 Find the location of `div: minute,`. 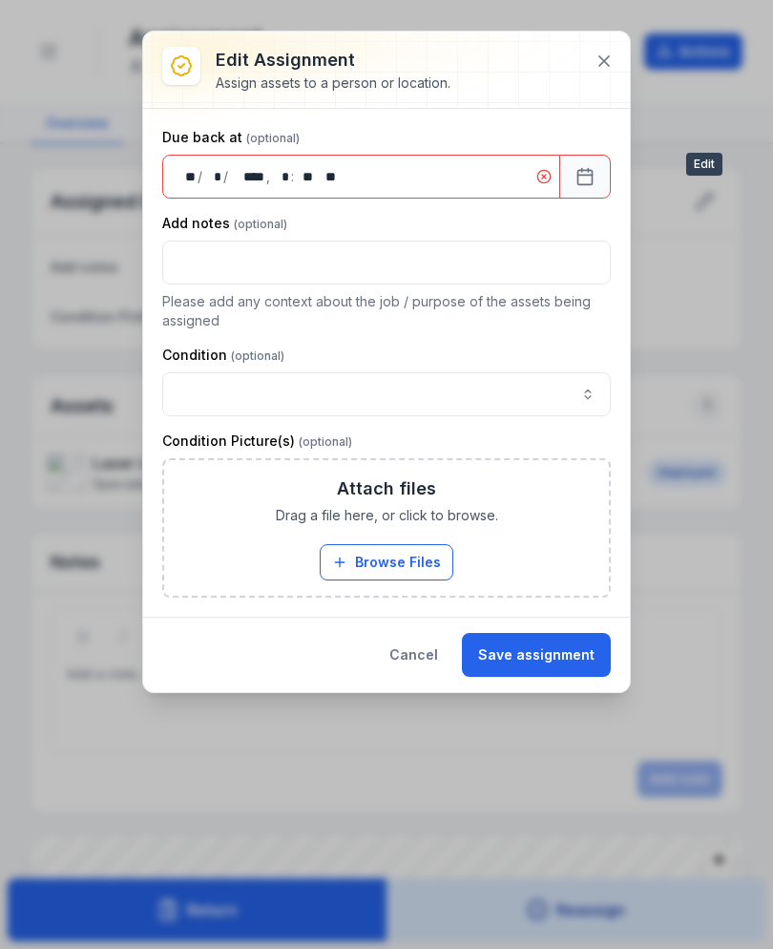

div: minute, is located at coordinates (305, 177).